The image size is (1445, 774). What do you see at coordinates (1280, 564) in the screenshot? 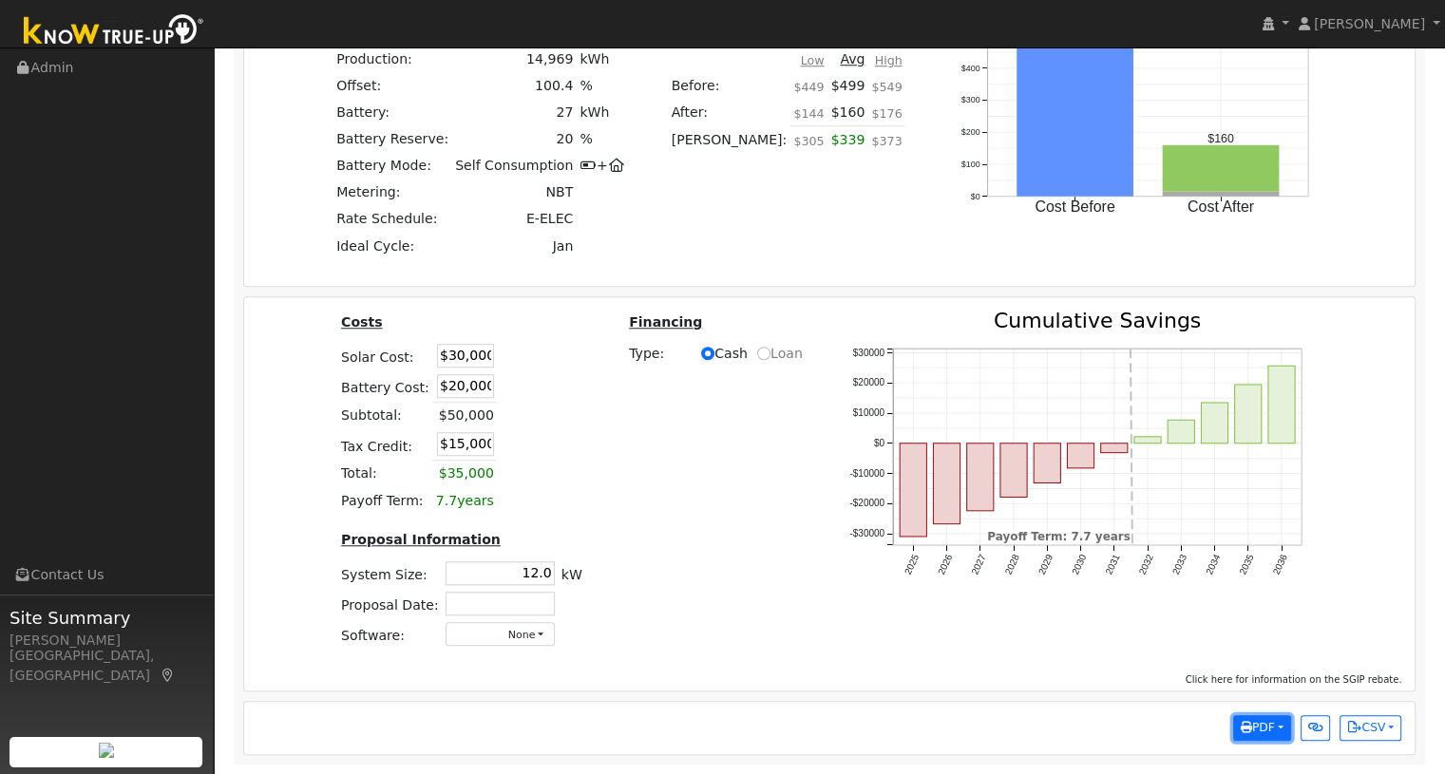
I see `text: 2036` at bounding box center [1280, 564].